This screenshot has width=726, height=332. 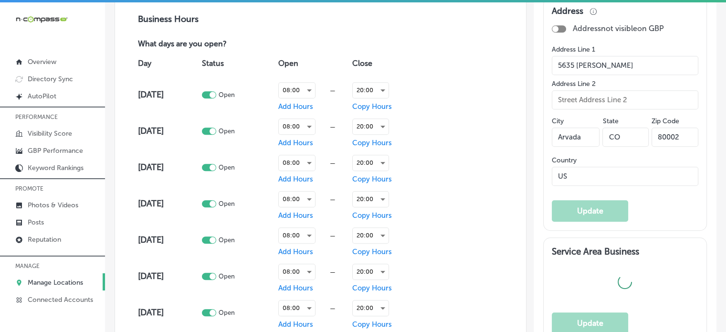 What do you see at coordinates (625, 100) in the screenshot?
I see `input: Street Address Line 2` at bounding box center [625, 100].